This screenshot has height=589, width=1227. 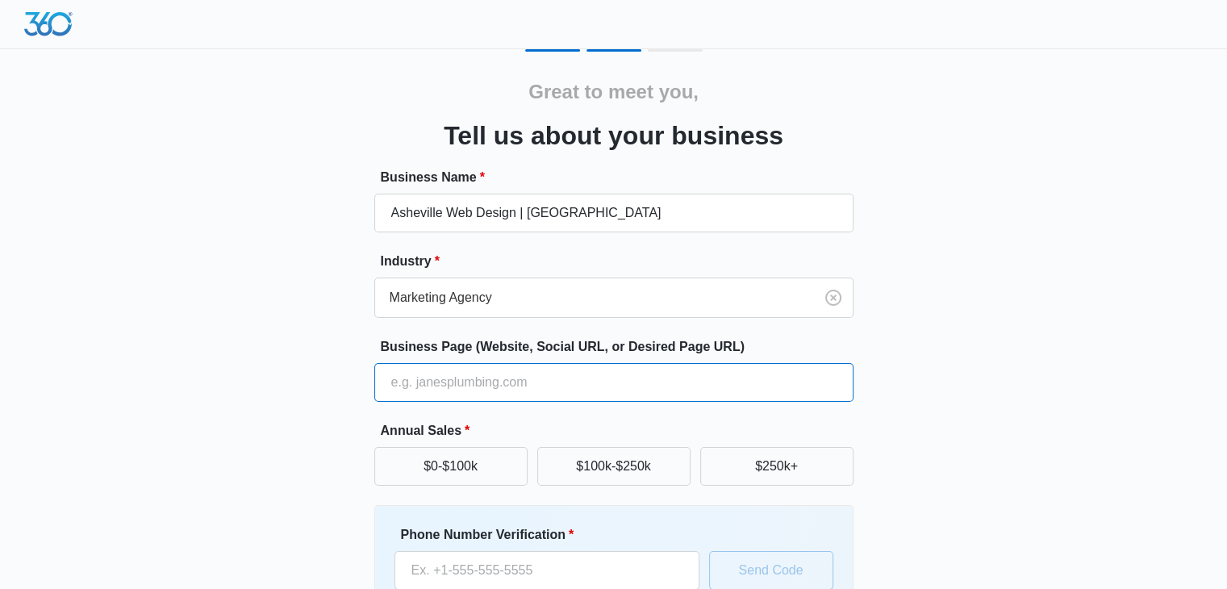 What do you see at coordinates (614, 466) in the screenshot?
I see `button: $100k-$250k` at bounding box center [614, 466].